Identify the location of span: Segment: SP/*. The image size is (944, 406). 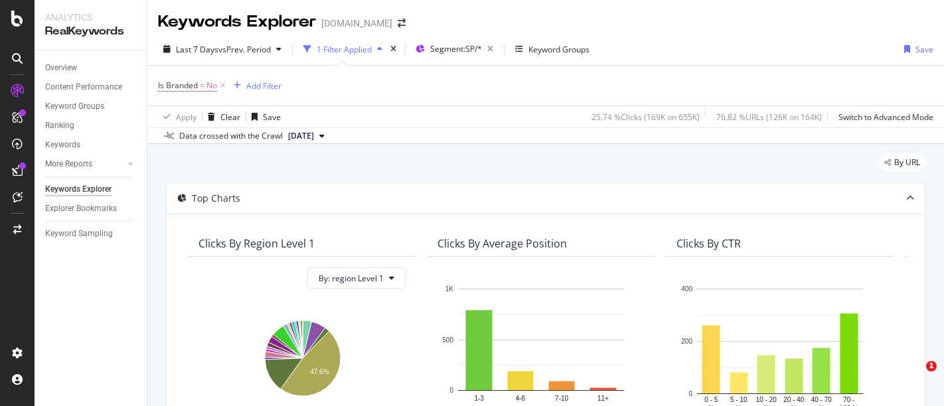
(456, 48).